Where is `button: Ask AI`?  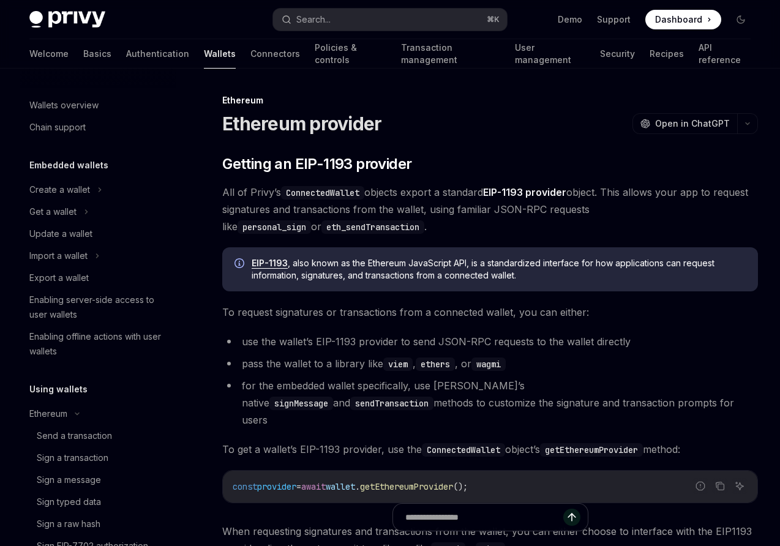 button: Ask AI is located at coordinates (739, 486).